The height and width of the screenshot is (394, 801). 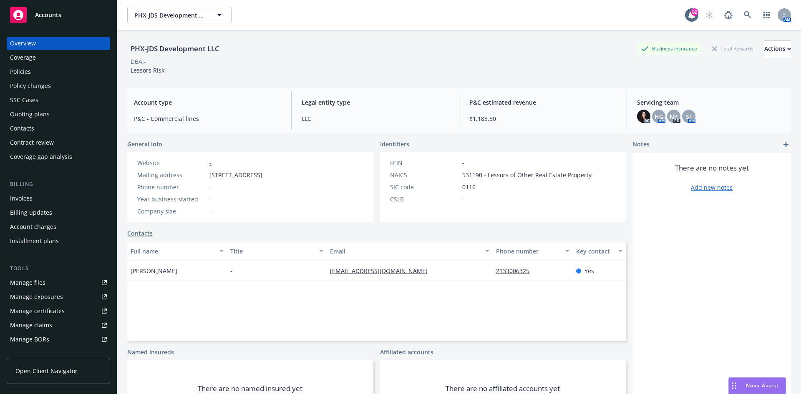 I want to click on span: Lessors Risk, so click(x=147, y=70).